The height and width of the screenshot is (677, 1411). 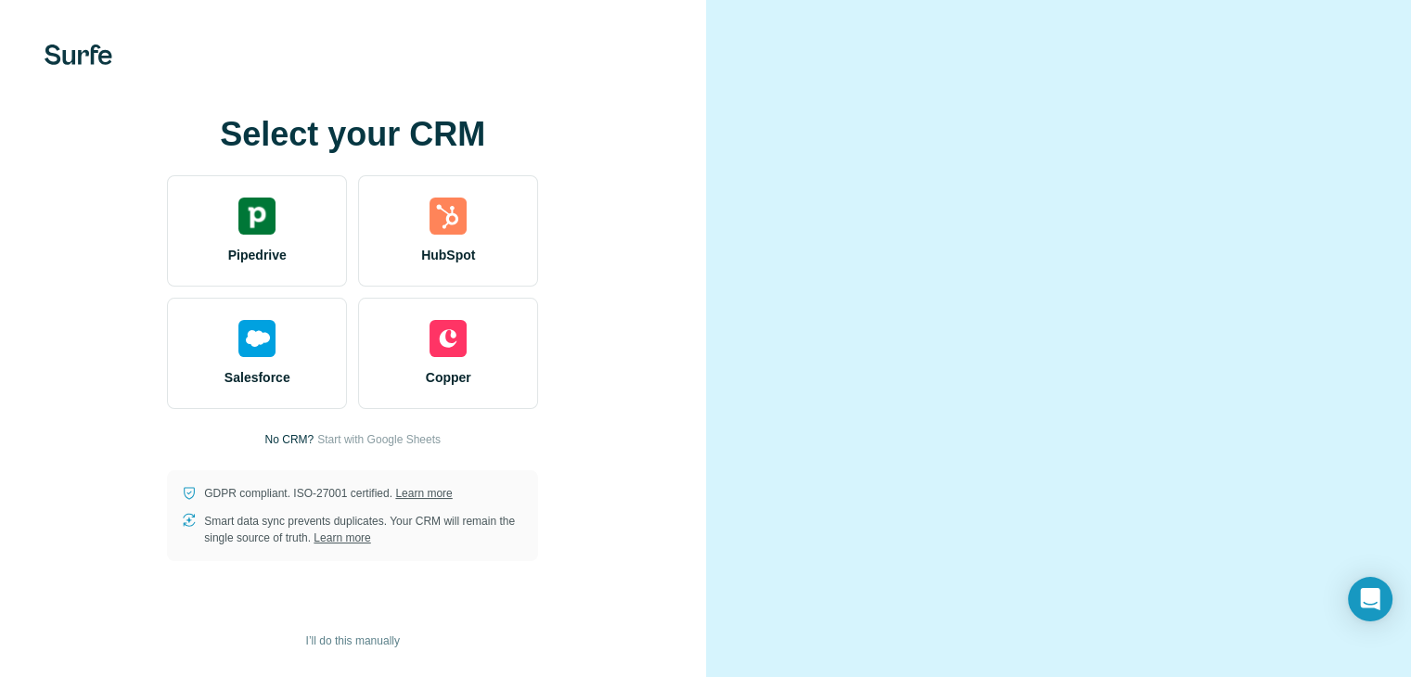 I want to click on span: I’ll do this manually, so click(x=353, y=641).